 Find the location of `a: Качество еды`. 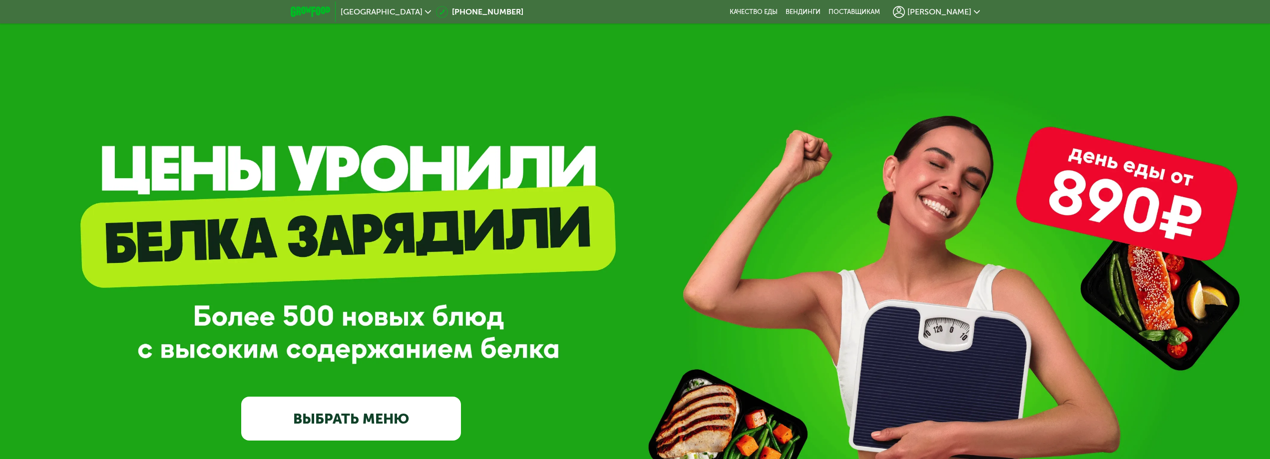

a: Качество еды is located at coordinates (754, 12).